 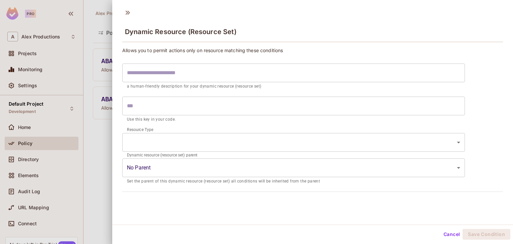 I want to click on p: Set the parent of this dynamic resource (resource set) all conditions will be inherited from the ..., so click(x=293, y=181).